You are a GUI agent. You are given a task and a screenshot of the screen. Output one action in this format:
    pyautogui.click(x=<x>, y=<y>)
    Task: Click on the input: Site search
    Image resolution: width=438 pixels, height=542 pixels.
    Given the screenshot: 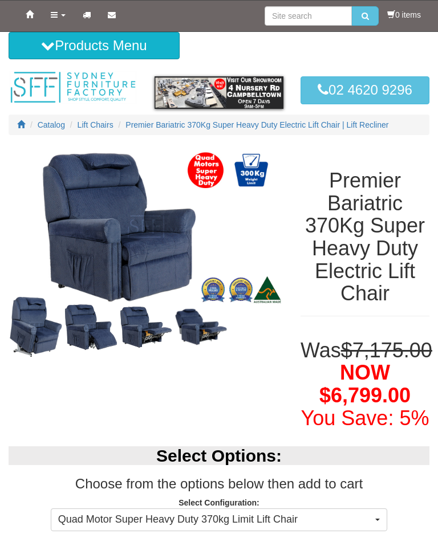 What is the action you would take?
    pyautogui.click(x=308, y=16)
    